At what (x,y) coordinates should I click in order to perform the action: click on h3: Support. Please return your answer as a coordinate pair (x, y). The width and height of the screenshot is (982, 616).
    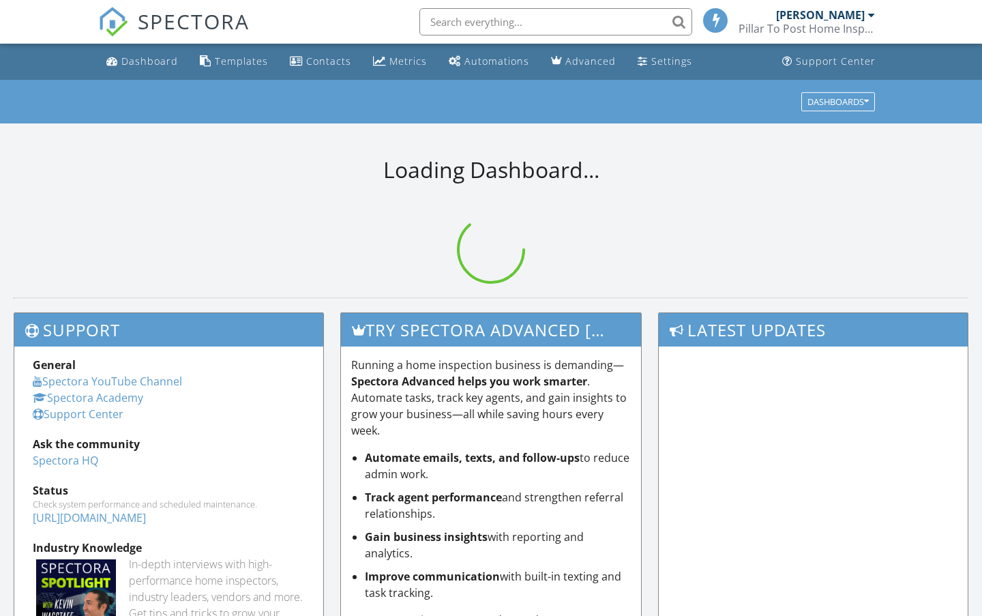
    Looking at the image, I should click on (168, 329).